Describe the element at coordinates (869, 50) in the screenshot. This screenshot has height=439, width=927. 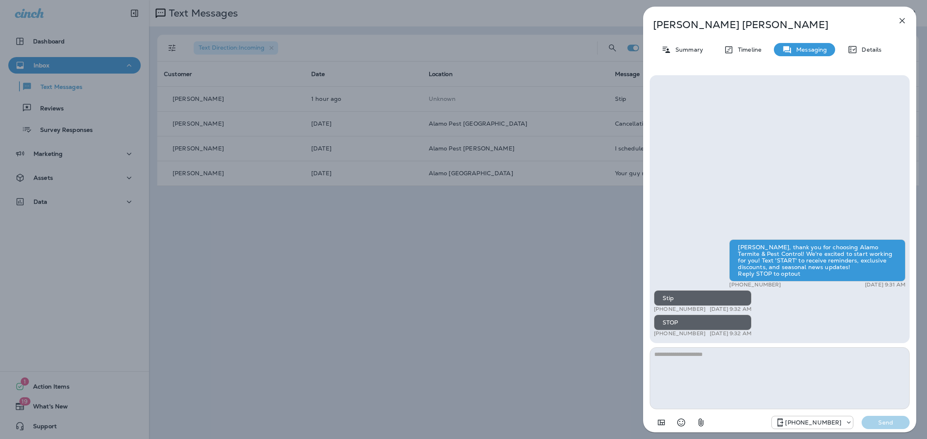
I see `p: Details` at that location.